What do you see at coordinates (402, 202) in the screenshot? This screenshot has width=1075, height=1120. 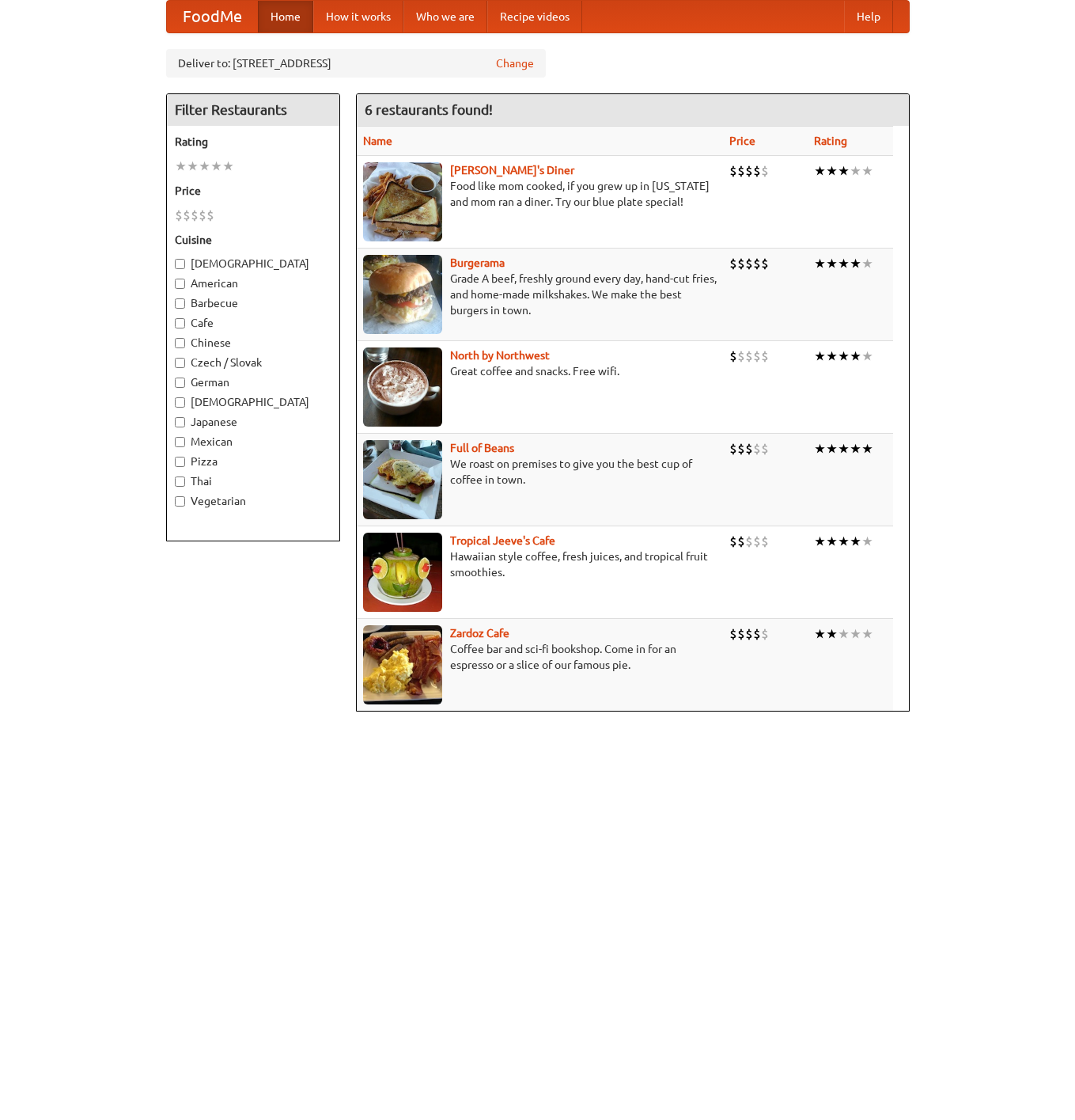 I see `img: sallys.jpg` at bounding box center [402, 202].